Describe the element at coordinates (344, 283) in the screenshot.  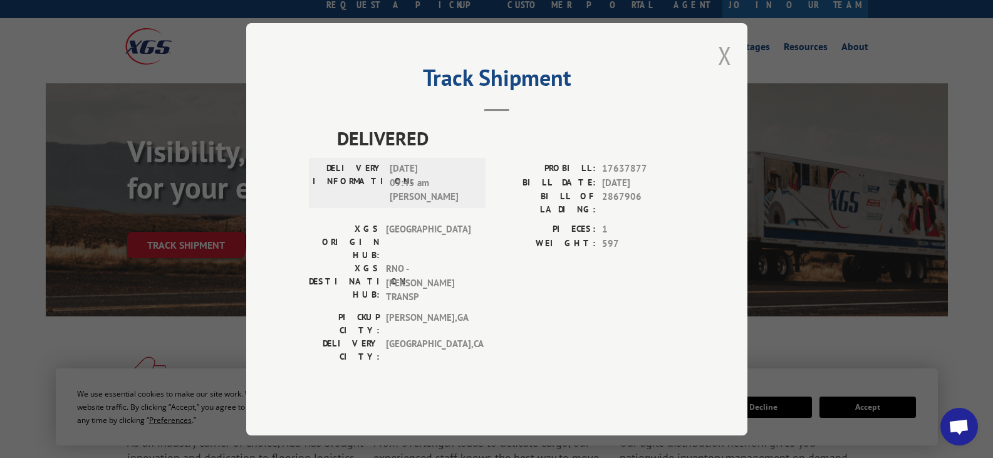
I see `label: XGS DESTINATION HUB:` at that location.